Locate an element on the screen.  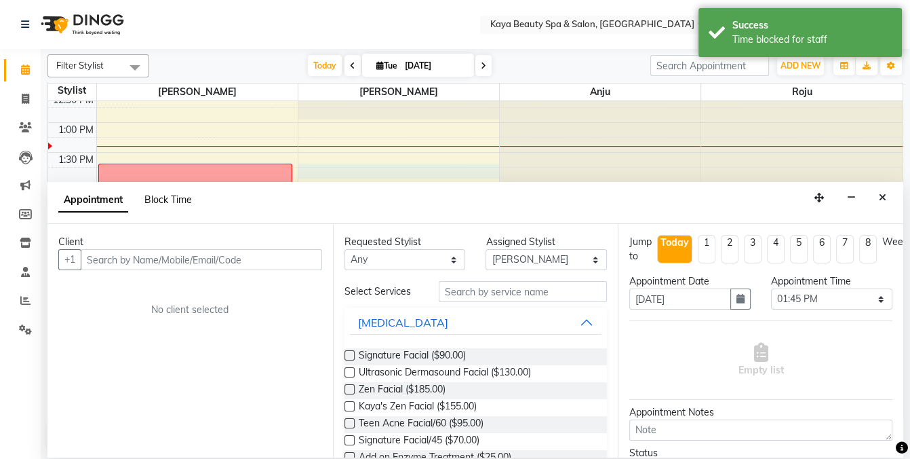
span: Zen Facial ($185.00) is located at coordinates (402, 390).